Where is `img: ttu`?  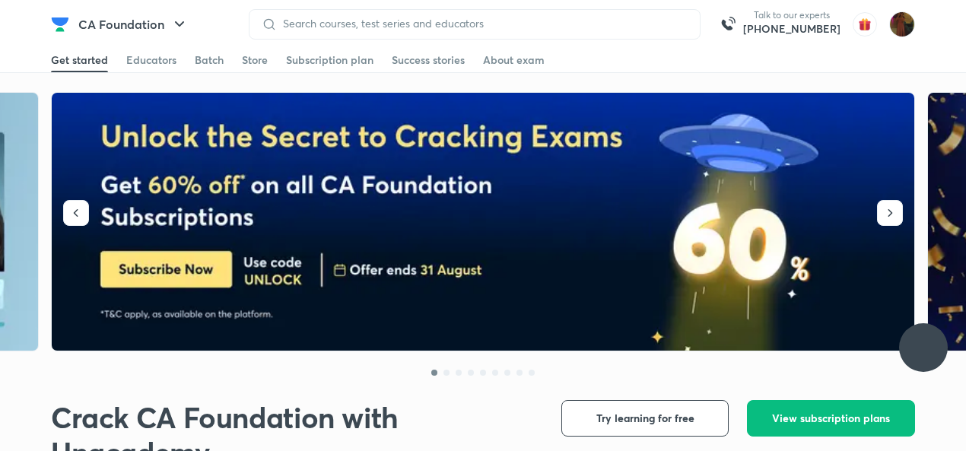 img: ttu is located at coordinates (924, 348).